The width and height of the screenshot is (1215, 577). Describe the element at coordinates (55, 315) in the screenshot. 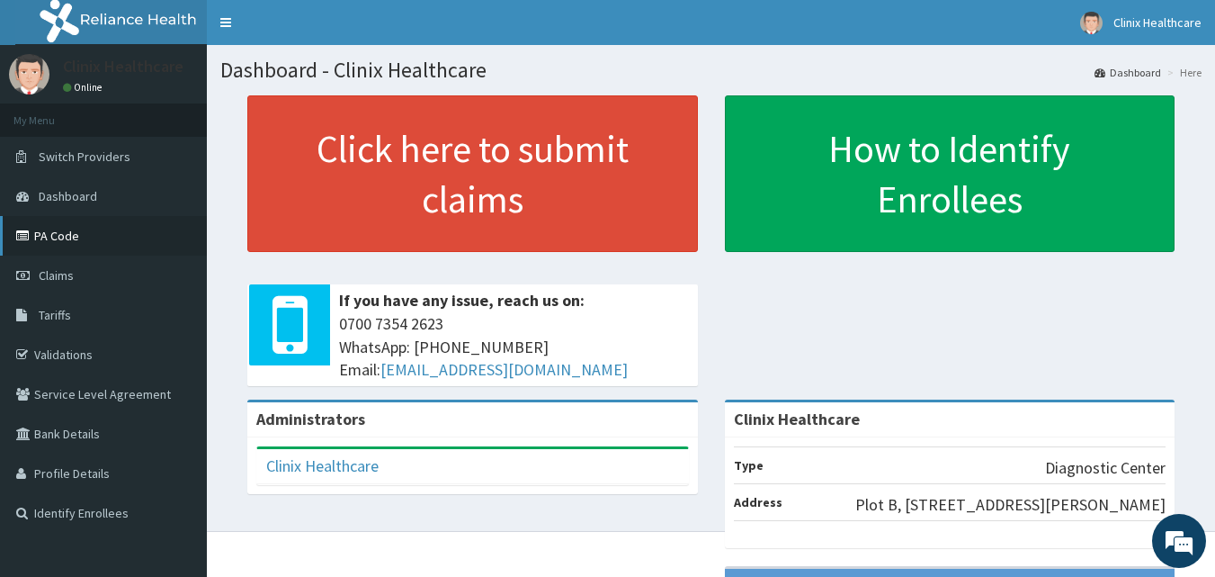

I see `span: Tariffs` at that location.